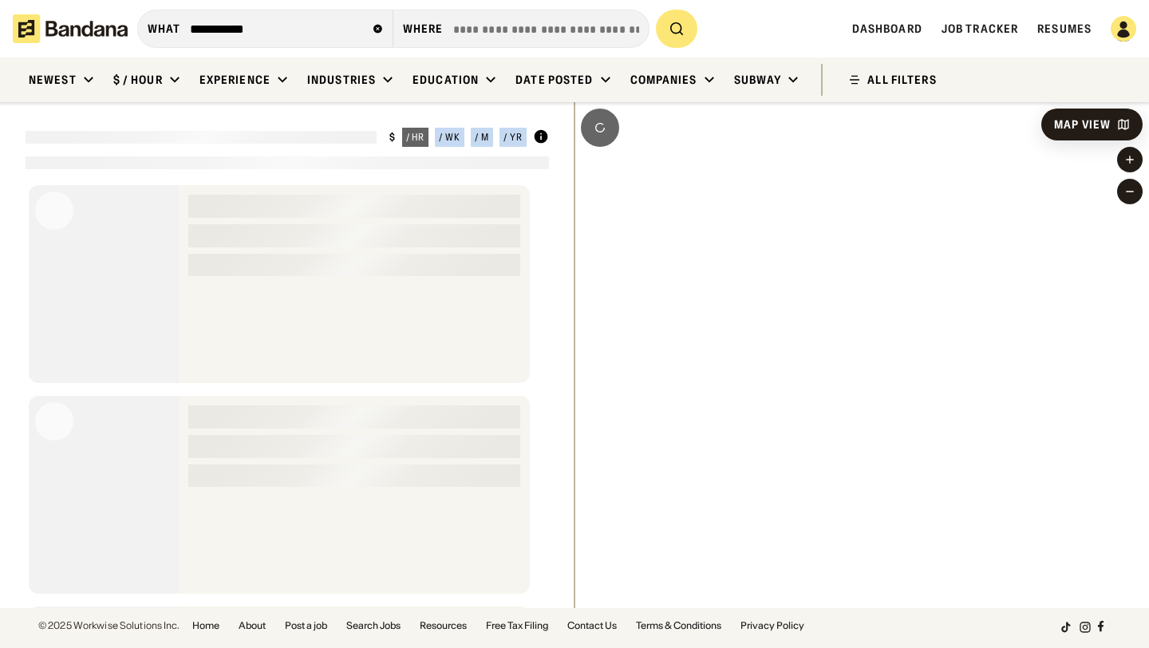 Image resolution: width=1149 pixels, height=648 pixels. Describe the element at coordinates (887, 29) in the screenshot. I see `a: Dashboard` at that location.